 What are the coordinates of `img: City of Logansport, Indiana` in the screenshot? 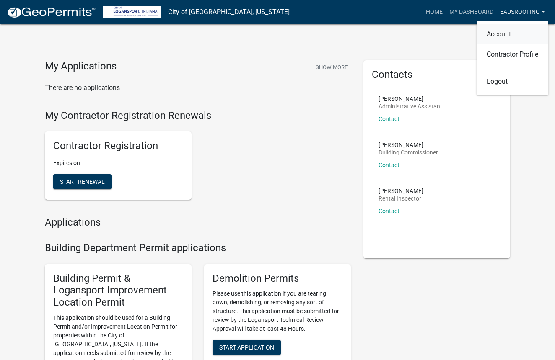 It's located at (132, 12).